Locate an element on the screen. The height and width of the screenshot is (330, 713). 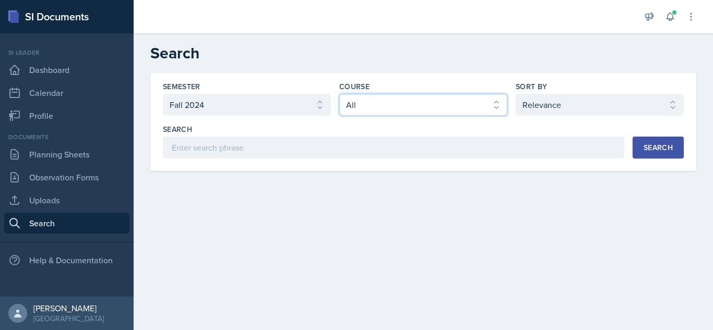
button: Search is located at coordinates (658, 148).